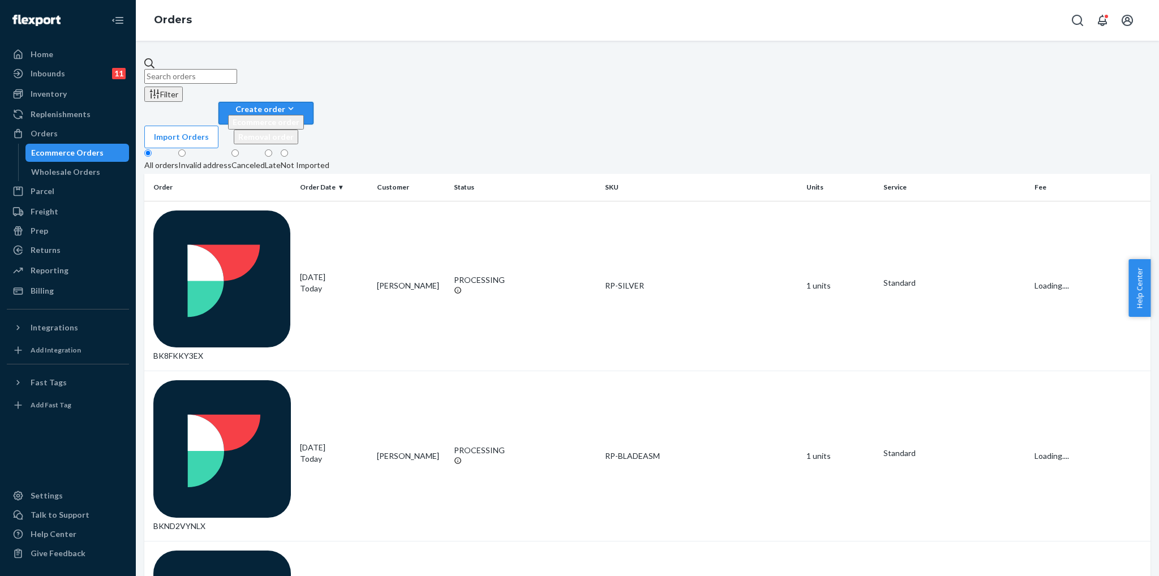 This screenshot has width=1159, height=576. What do you see at coordinates (39, 231) in the screenshot?
I see `div: Prep` at bounding box center [39, 231].